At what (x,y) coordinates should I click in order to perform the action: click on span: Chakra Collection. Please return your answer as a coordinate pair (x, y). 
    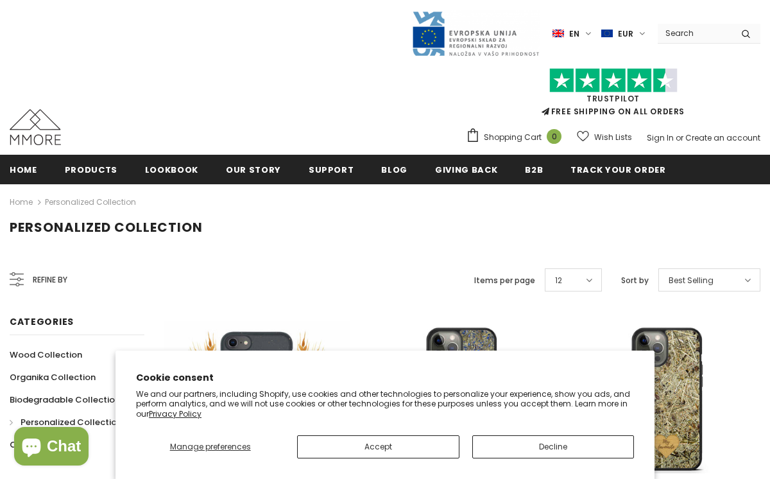
    Looking at the image, I should click on (49, 444).